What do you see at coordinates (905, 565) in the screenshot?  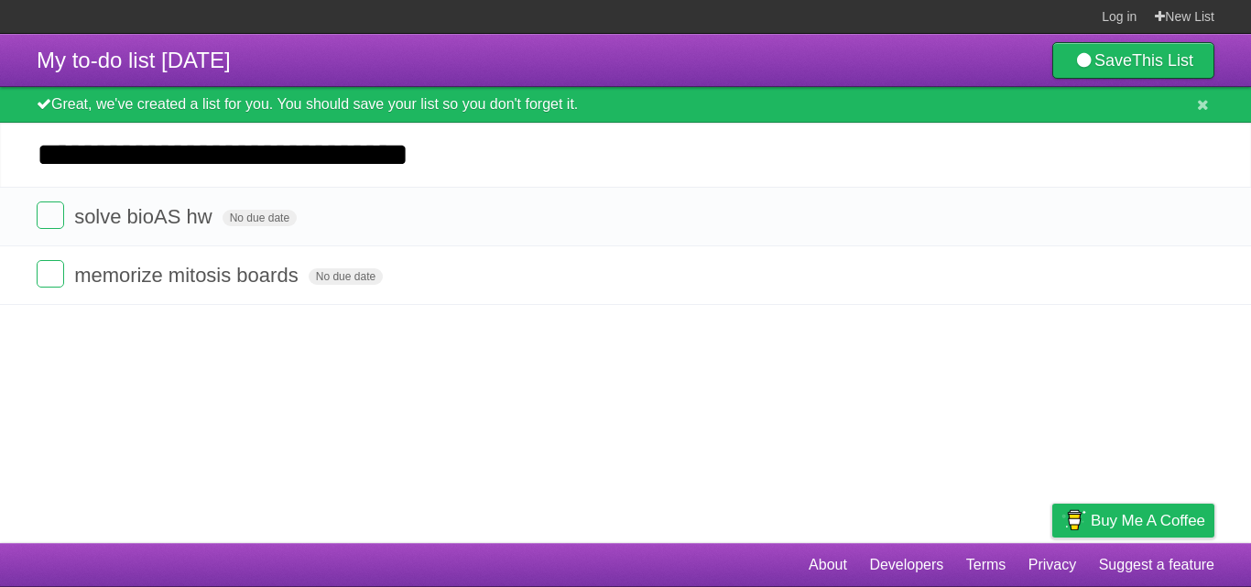 I see `a: Developers` at bounding box center [905, 565].